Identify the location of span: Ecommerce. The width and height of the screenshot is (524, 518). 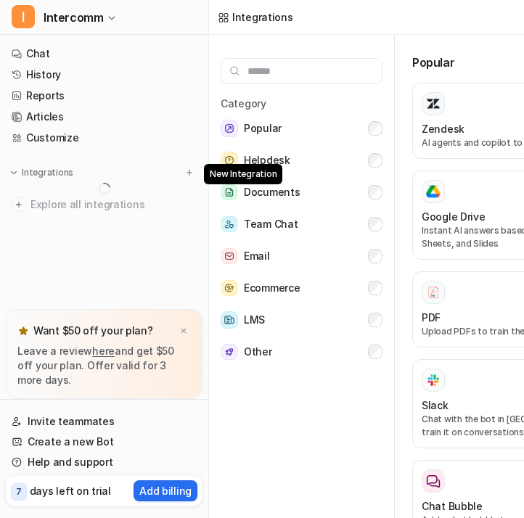
(272, 288).